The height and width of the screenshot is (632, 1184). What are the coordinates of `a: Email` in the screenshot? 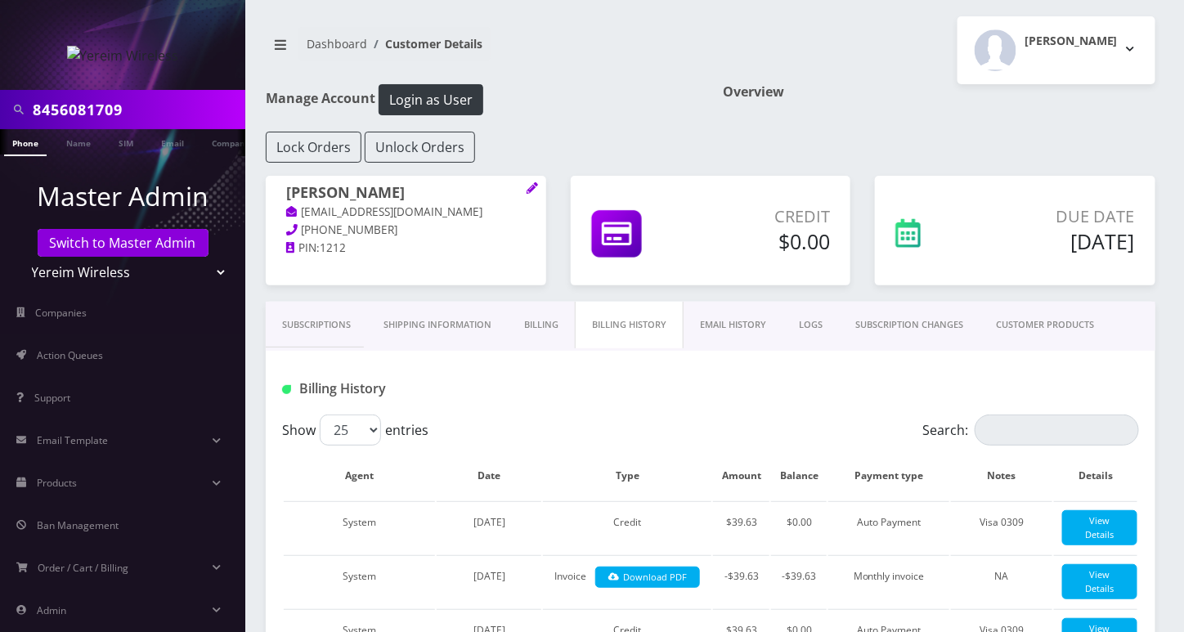 It's located at (173, 141).